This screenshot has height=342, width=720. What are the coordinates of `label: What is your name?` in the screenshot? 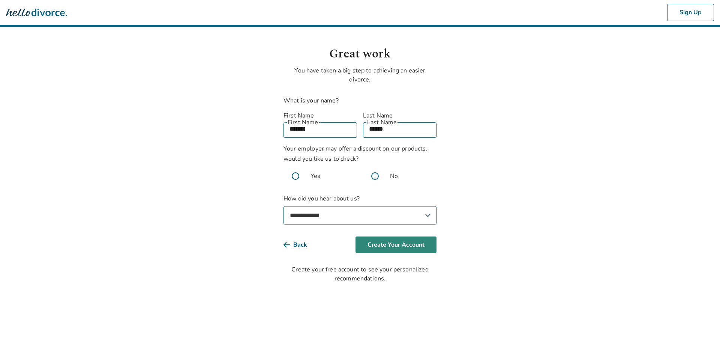 It's located at (311, 101).